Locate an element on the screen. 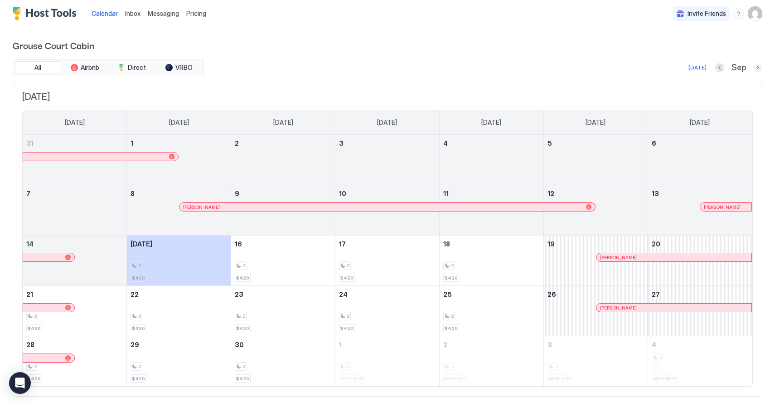 This screenshot has height=403, width=775. span: 11 is located at coordinates (446, 193).